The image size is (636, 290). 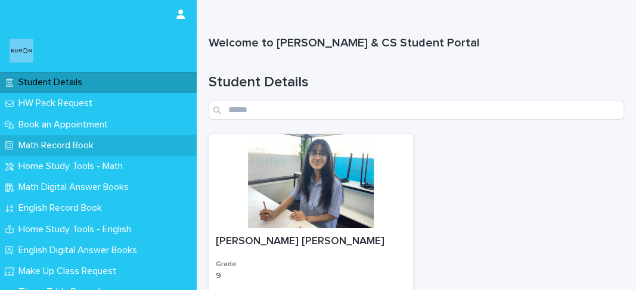 What do you see at coordinates (77, 230) in the screenshot?
I see `p: Home Study Tools - English` at bounding box center [77, 230].